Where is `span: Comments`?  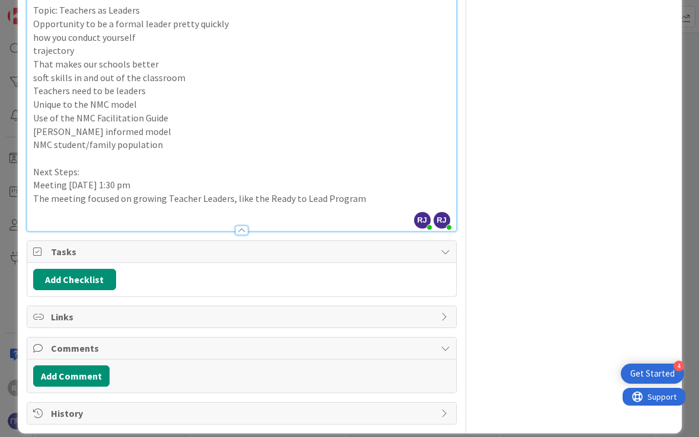
span: Comments is located at coordinates (243, 348).